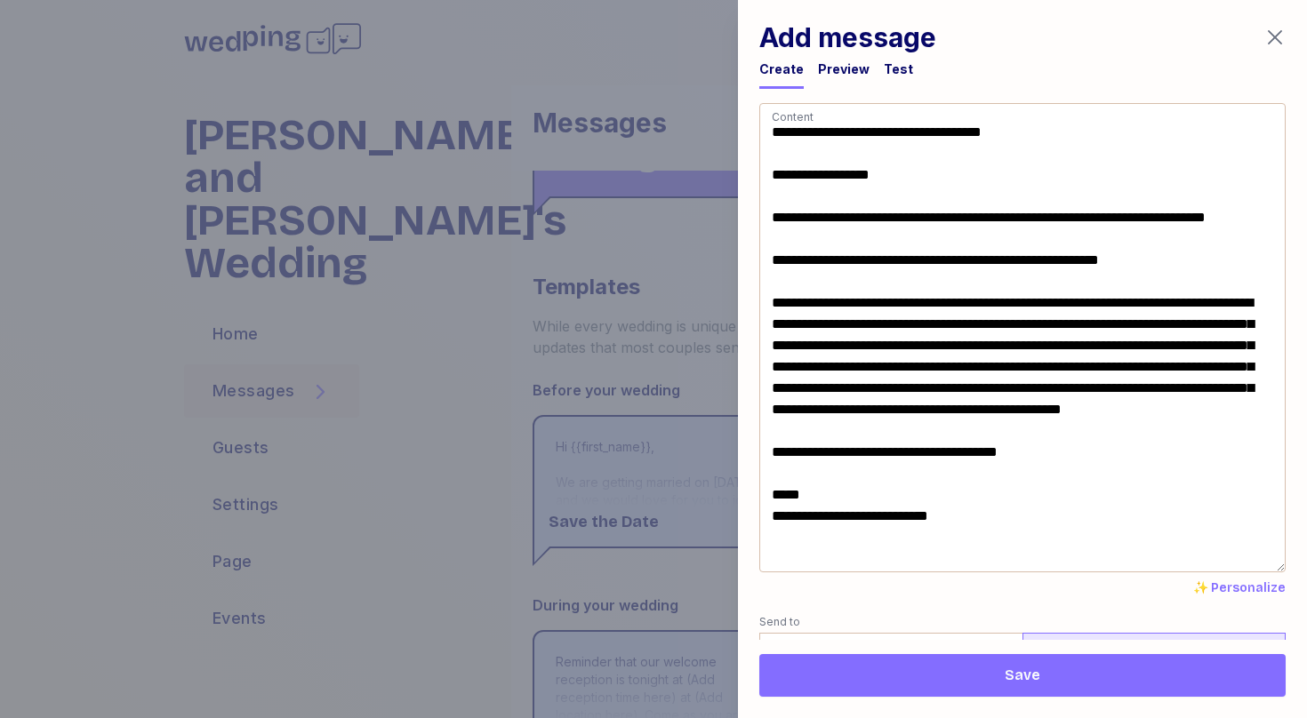 The width and height of the screenshot is (1307, 718). What do you see at coordinates (898, 69) in the screenshot?
I see `div: Test` at bounding box center [898, 69].